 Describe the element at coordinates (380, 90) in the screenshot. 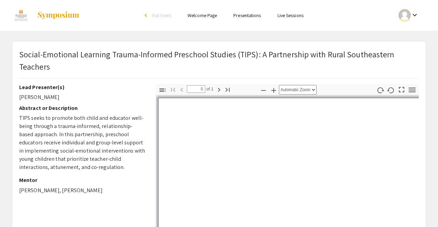

I see `button: Rotate Clockwise` at that location.